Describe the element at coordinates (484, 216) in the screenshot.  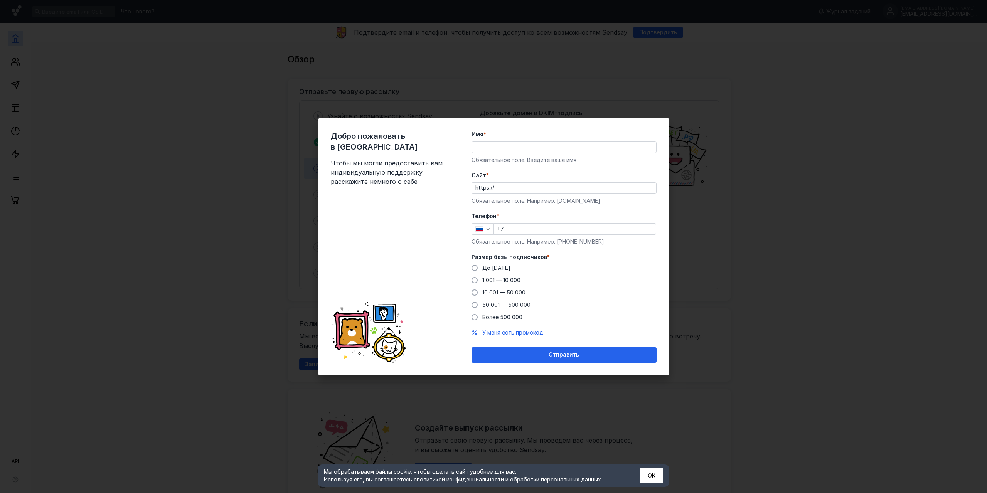
I see `span: Телефон` at that location.